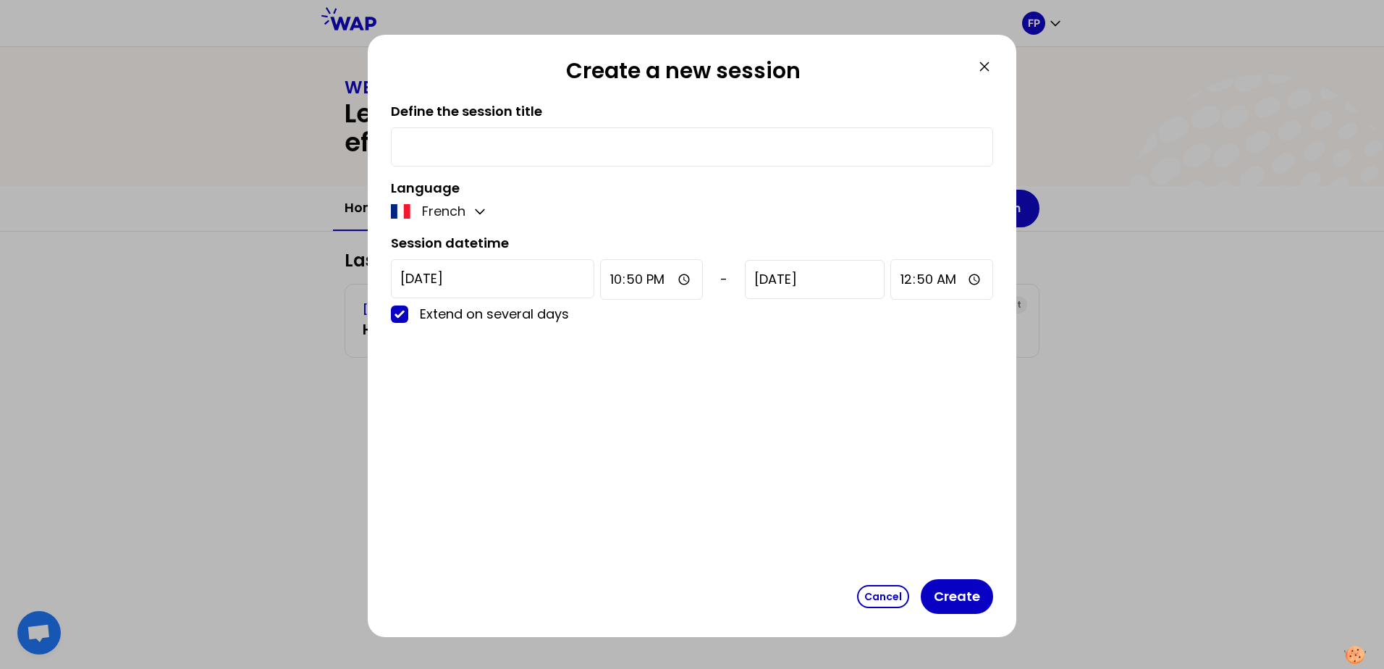  Describe the element at coordinates (507, 314) in the screenshot. I see `p: Extend on several days` at that location.